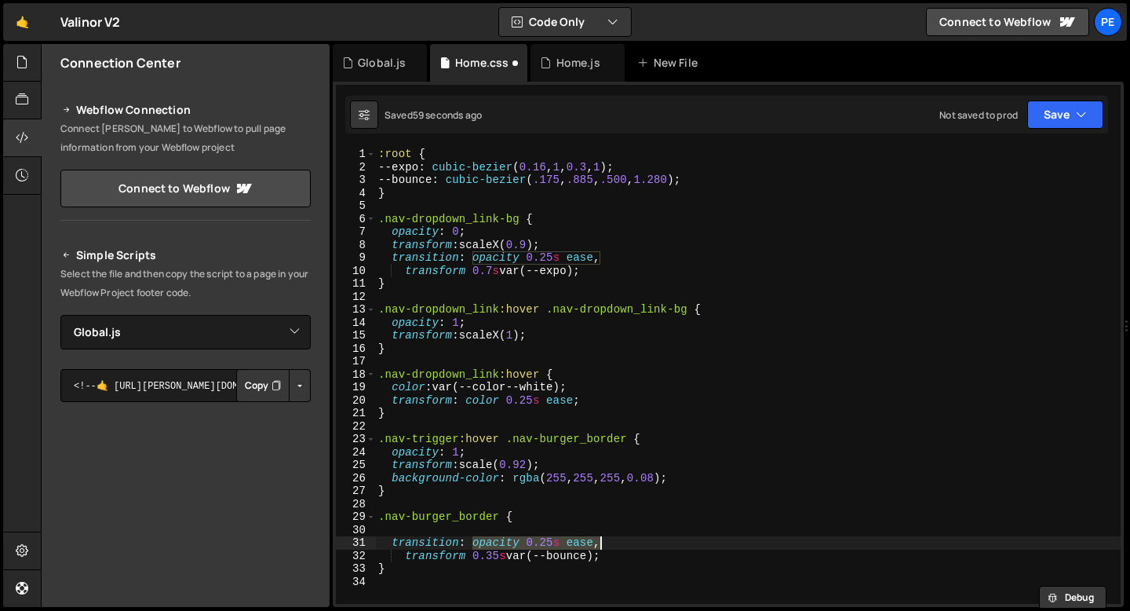 The height and width of the screenshot is (611, 1130). What do you see at coordinates (356, 193) in the screenshot?
I see `div: 4` at bounding box center [356, 193].